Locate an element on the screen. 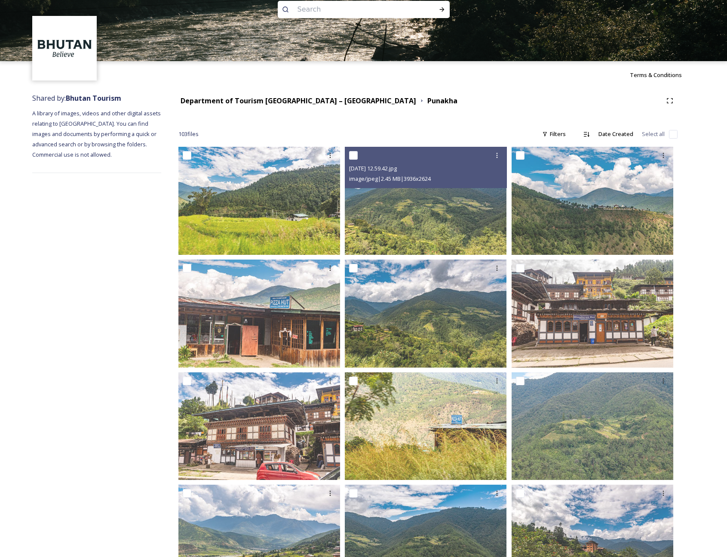 The width and height of the screenshot is (727, 557). span: Shared by: is located at coordinates (77, 98).